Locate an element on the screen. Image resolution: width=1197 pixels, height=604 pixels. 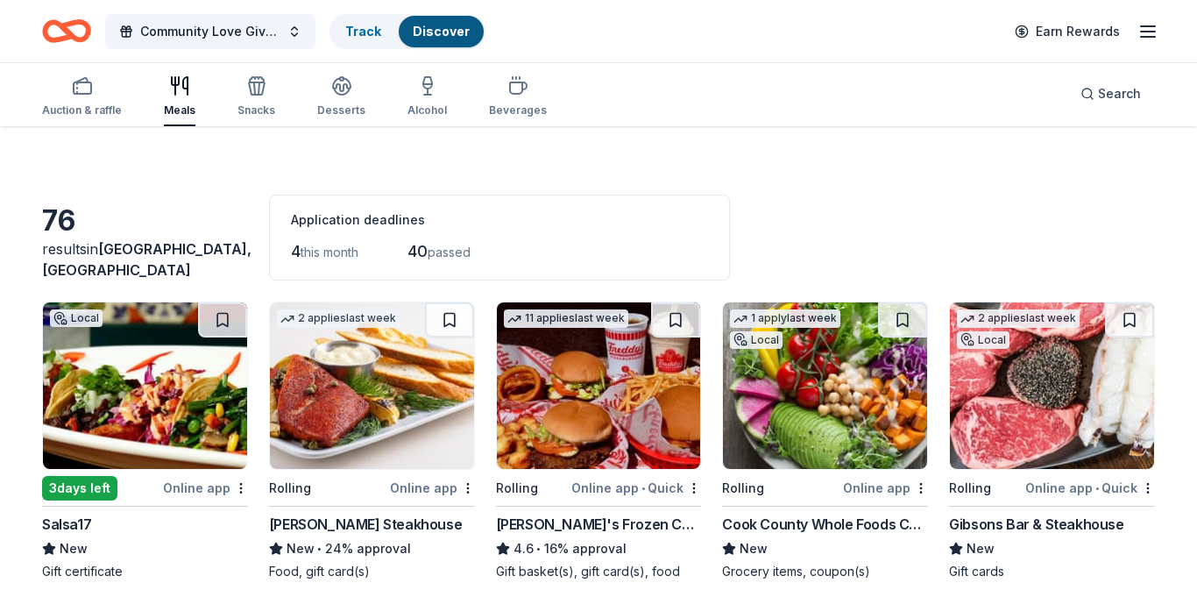
div: 24% approval is located at coordinates (372, 549).